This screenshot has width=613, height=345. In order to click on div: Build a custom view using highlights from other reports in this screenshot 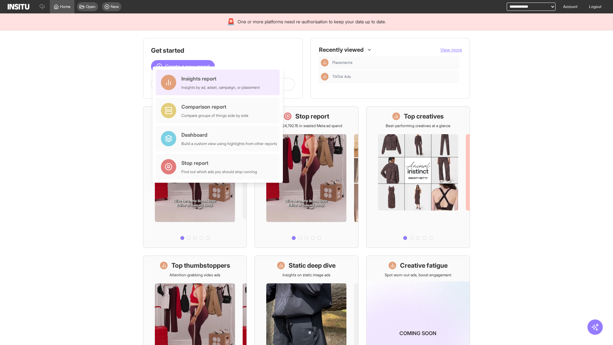, I will do `click(229, 144)`.